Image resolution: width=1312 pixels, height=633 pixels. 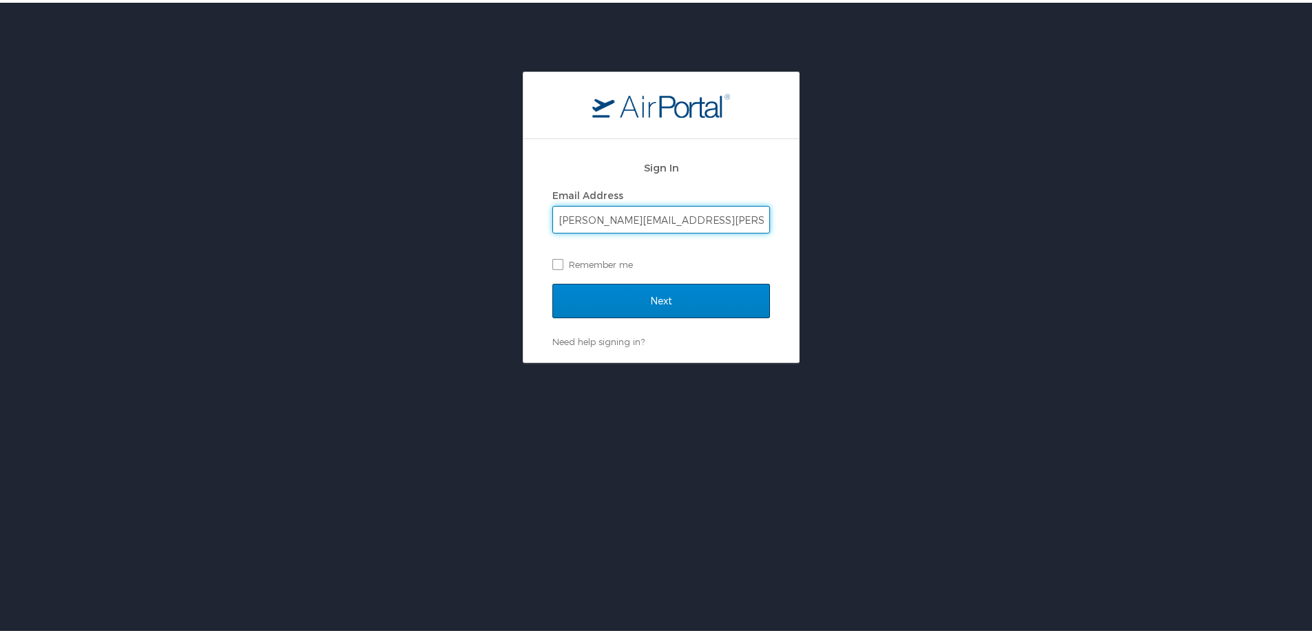 I want to click on input: Next, so click(x=661, y=298).